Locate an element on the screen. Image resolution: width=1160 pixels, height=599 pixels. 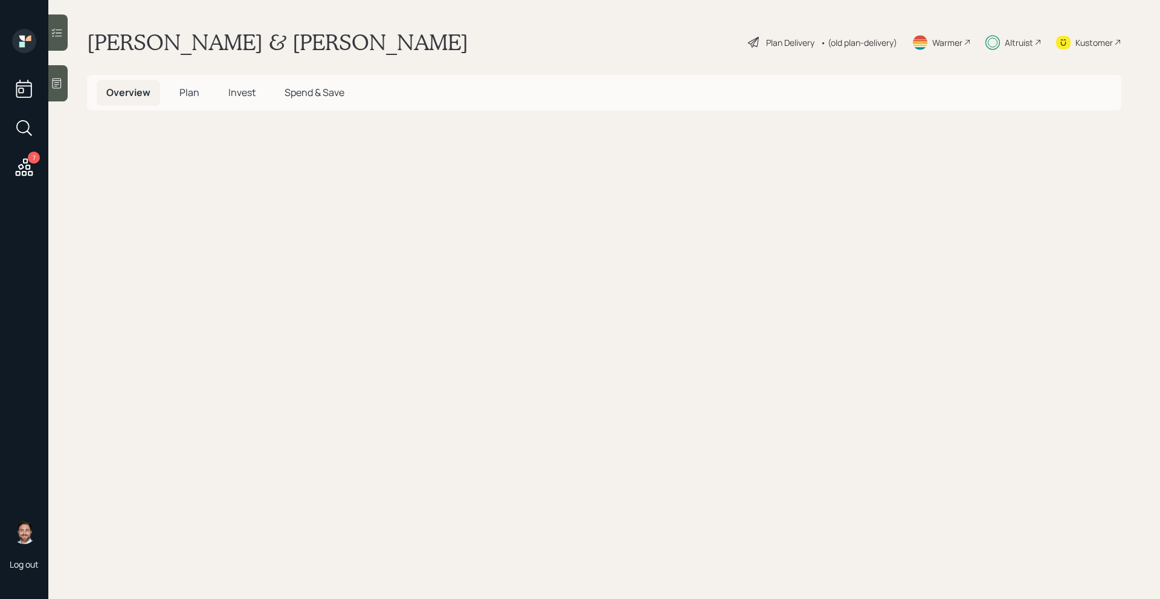
span: Overview is located at coordinates (128, 92).